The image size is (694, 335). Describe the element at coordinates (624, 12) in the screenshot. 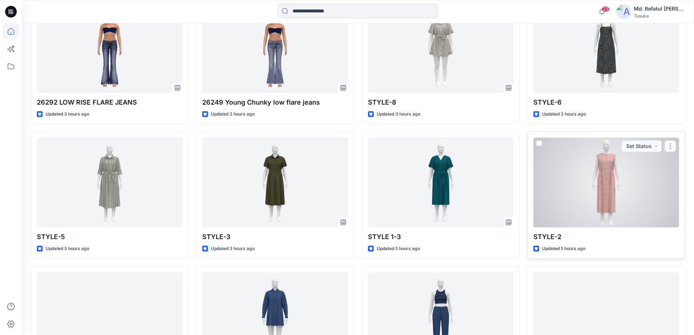

I see `img: avatar` at that location.